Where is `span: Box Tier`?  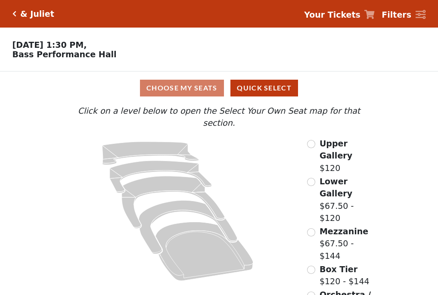 span: Box Tier is located at coordinates (338, 269).